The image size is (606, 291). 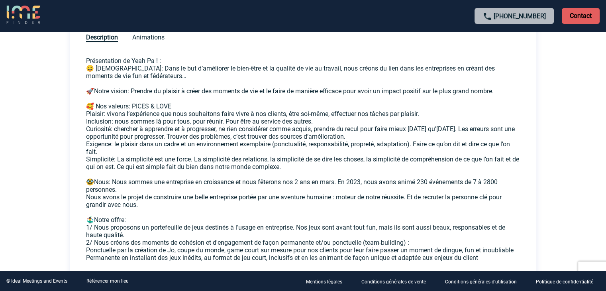 I want to click on a: Mentions légales, so click(x=327, y=281).